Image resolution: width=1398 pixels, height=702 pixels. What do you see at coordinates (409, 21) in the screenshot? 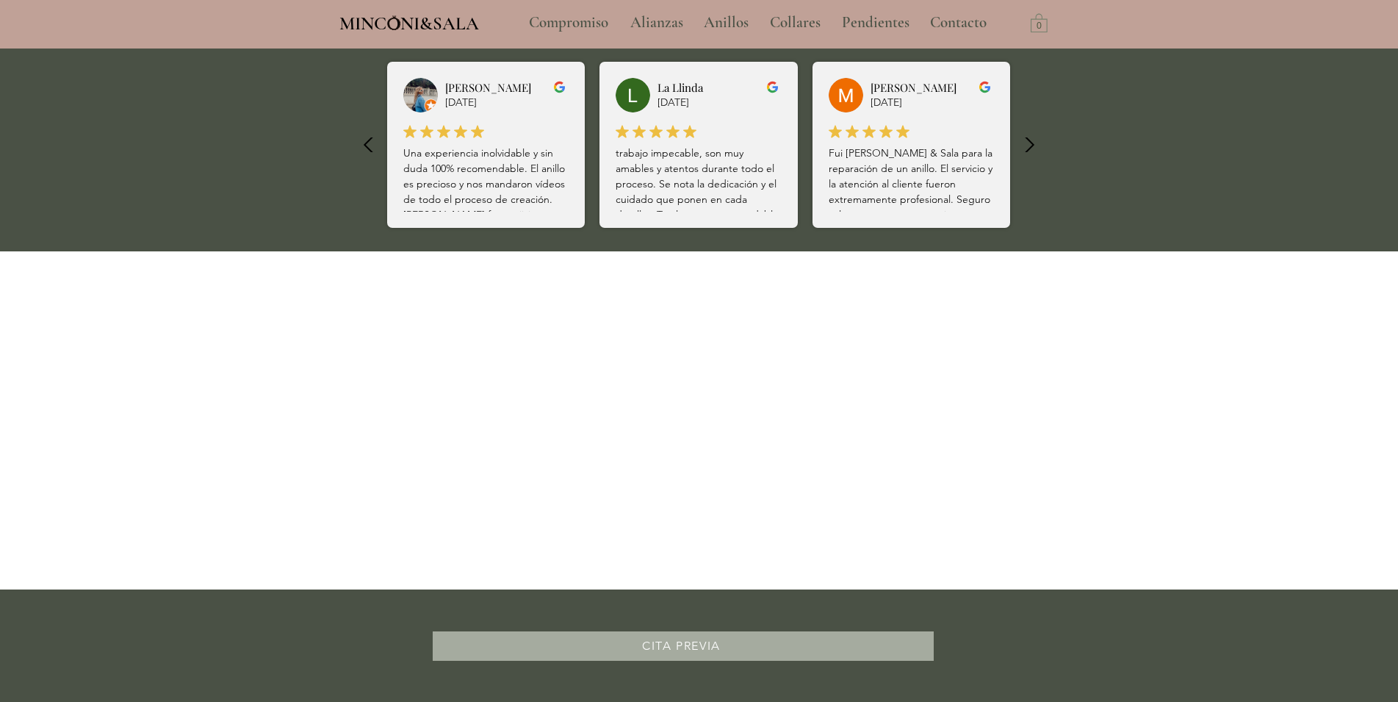
I see `a: MINCONI&SALA` at bounding box center [409, 21].